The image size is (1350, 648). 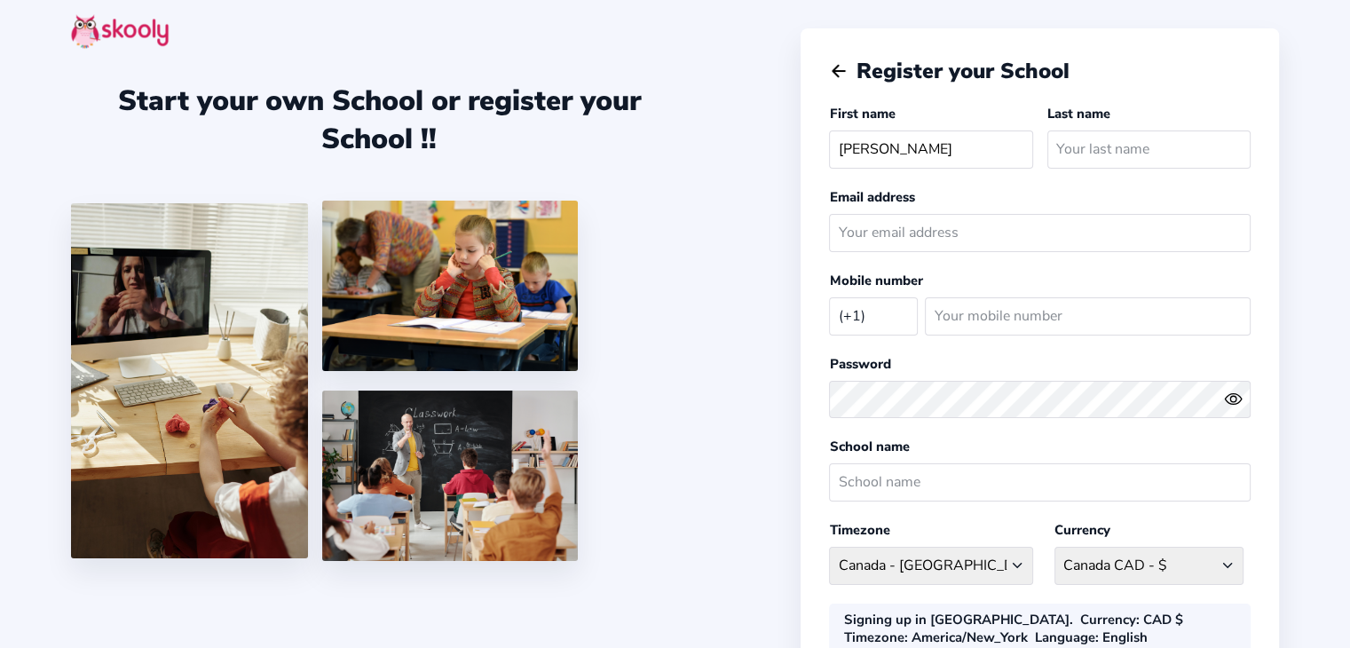 I want to click on div: : English, so click(x=1090, y=637).